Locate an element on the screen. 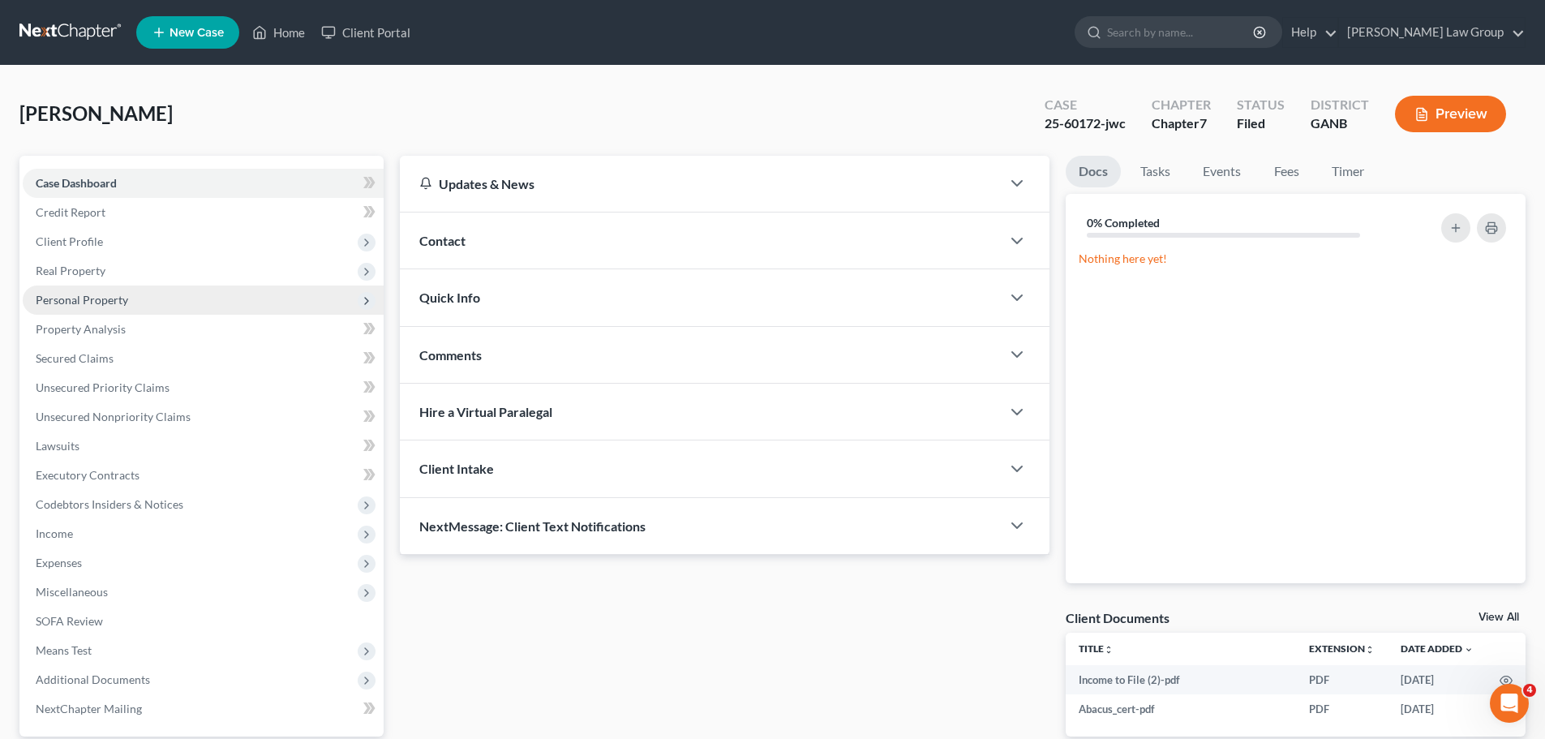 This screenshot has height=739, width=1545. span: Client Profile is located at coordinates (69, 241).